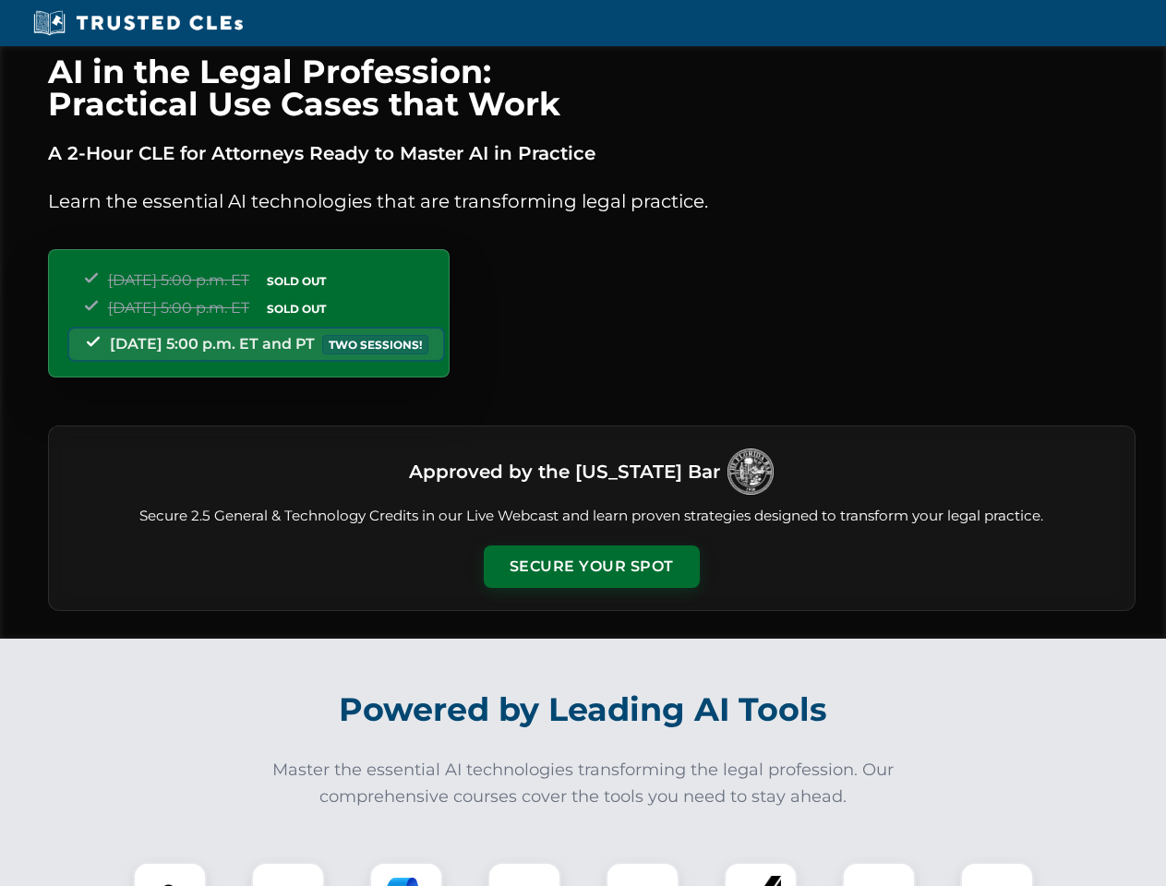 The image size is (1166, 886). What do you see at coordinates (592, 88) in the screenshot?
I see `h1: AI in the Legal Profession: Practical Use Cases that Work` at bounding box center [592, 88].